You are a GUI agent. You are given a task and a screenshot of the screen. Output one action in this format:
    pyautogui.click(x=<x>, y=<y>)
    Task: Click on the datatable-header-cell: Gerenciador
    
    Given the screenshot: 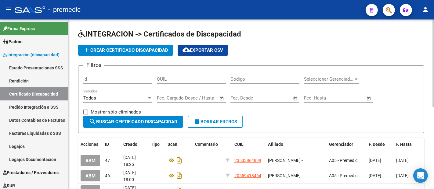 What is the action you would take?
    pyautogui.click(x=346, y=145)
    